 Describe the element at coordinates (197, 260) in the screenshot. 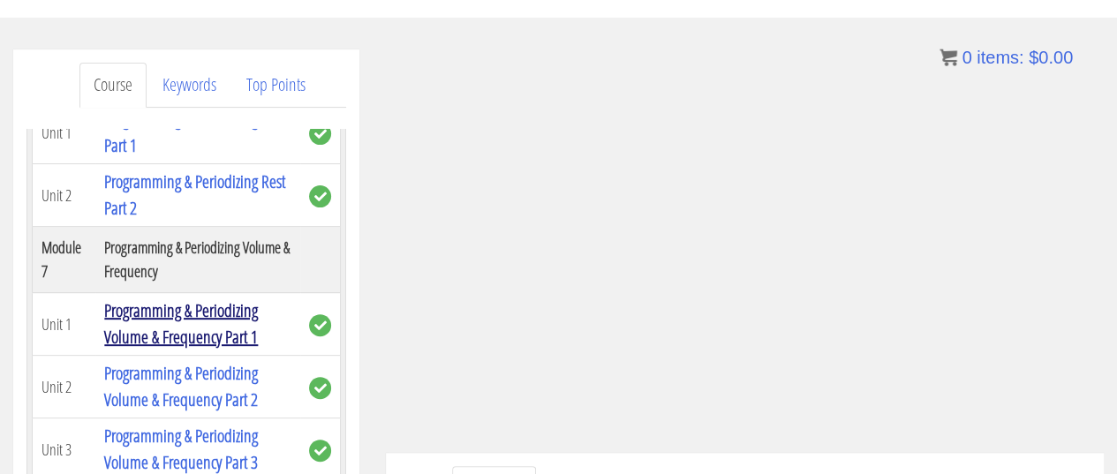

I see `th: Programming & Periodizing Volume & Frequency` at that location.